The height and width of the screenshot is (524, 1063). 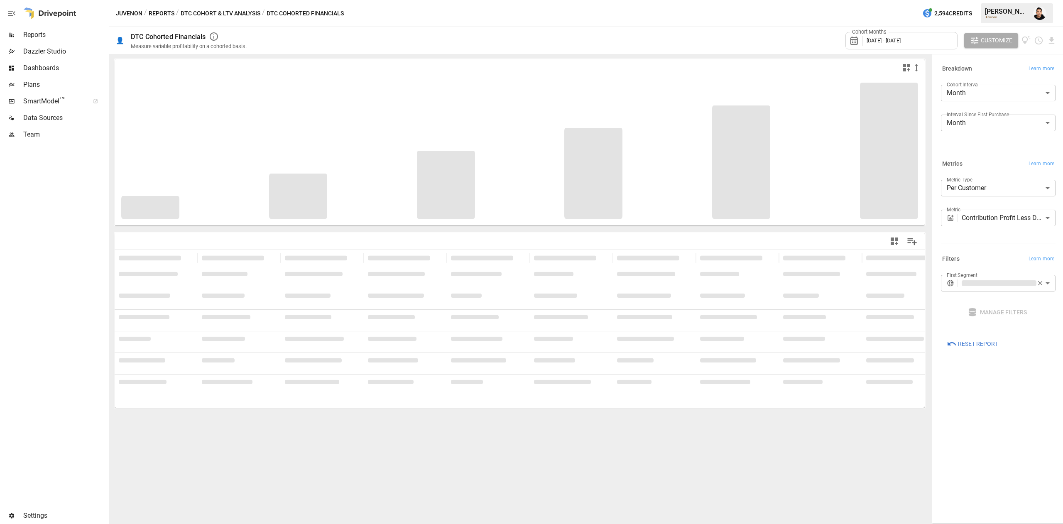 I want to click on h6: Metrics, so click(x=952, y=164).